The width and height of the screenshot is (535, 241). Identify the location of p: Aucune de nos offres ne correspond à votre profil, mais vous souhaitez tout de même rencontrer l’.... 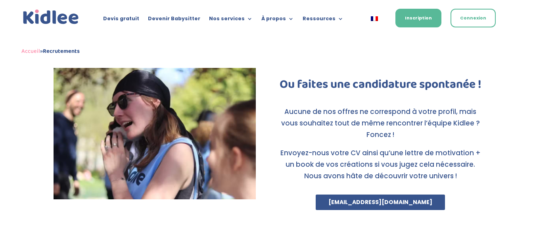
(380, 126).